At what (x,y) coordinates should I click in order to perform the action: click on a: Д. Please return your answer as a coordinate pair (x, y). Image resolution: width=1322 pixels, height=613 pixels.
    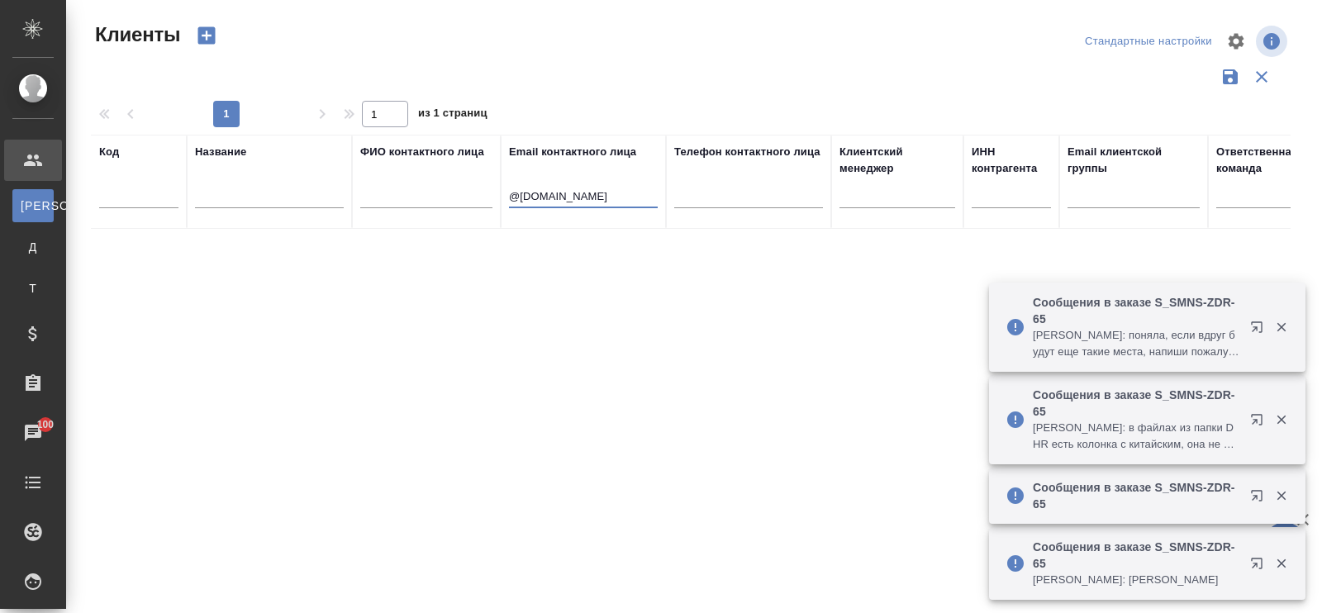
    Looking at the image, I should click on (33, 247).